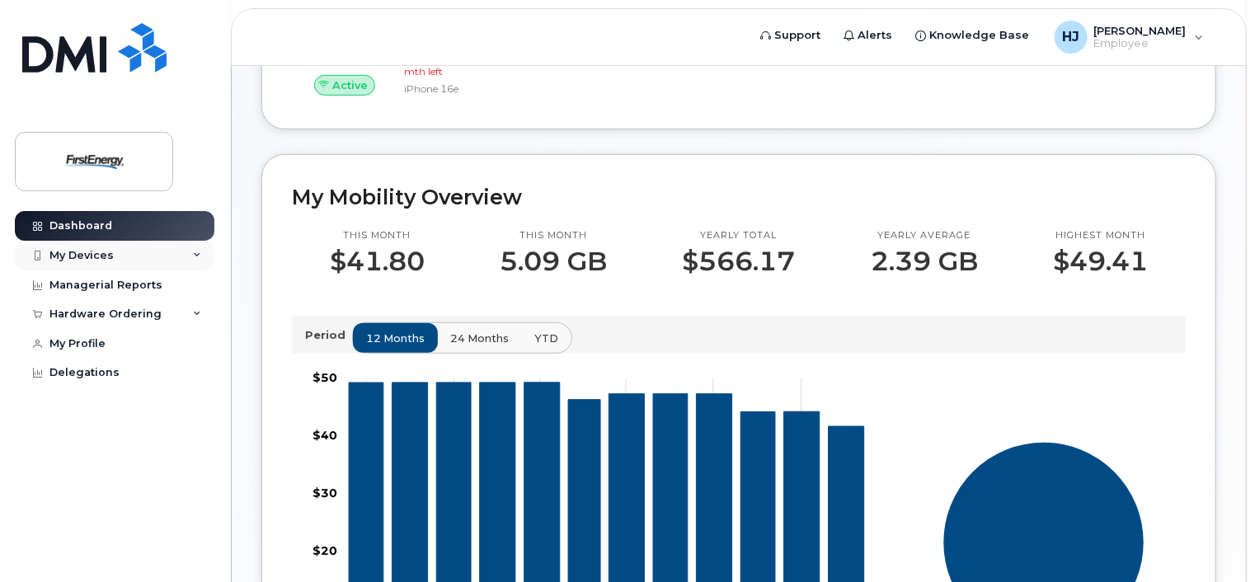 This screenshot has height=582, width=1255. Describe the element at coordinates (1100, 261) in the screenshot. I see `p: $49.41` at that location.